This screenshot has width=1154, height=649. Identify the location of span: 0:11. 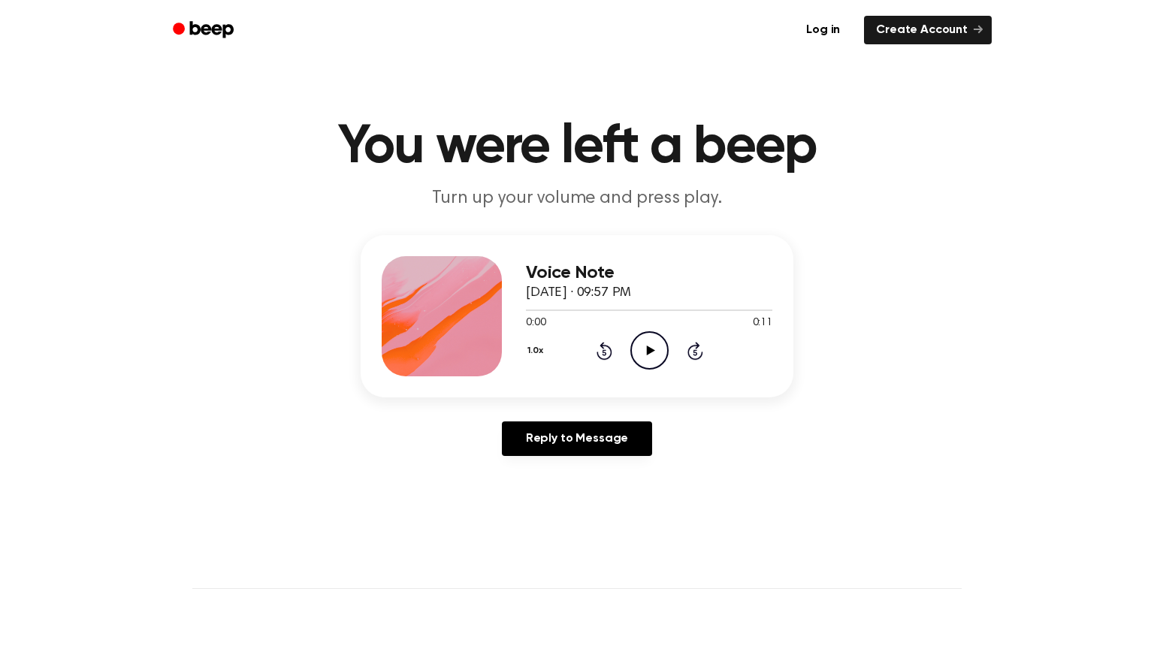
(763, 323).